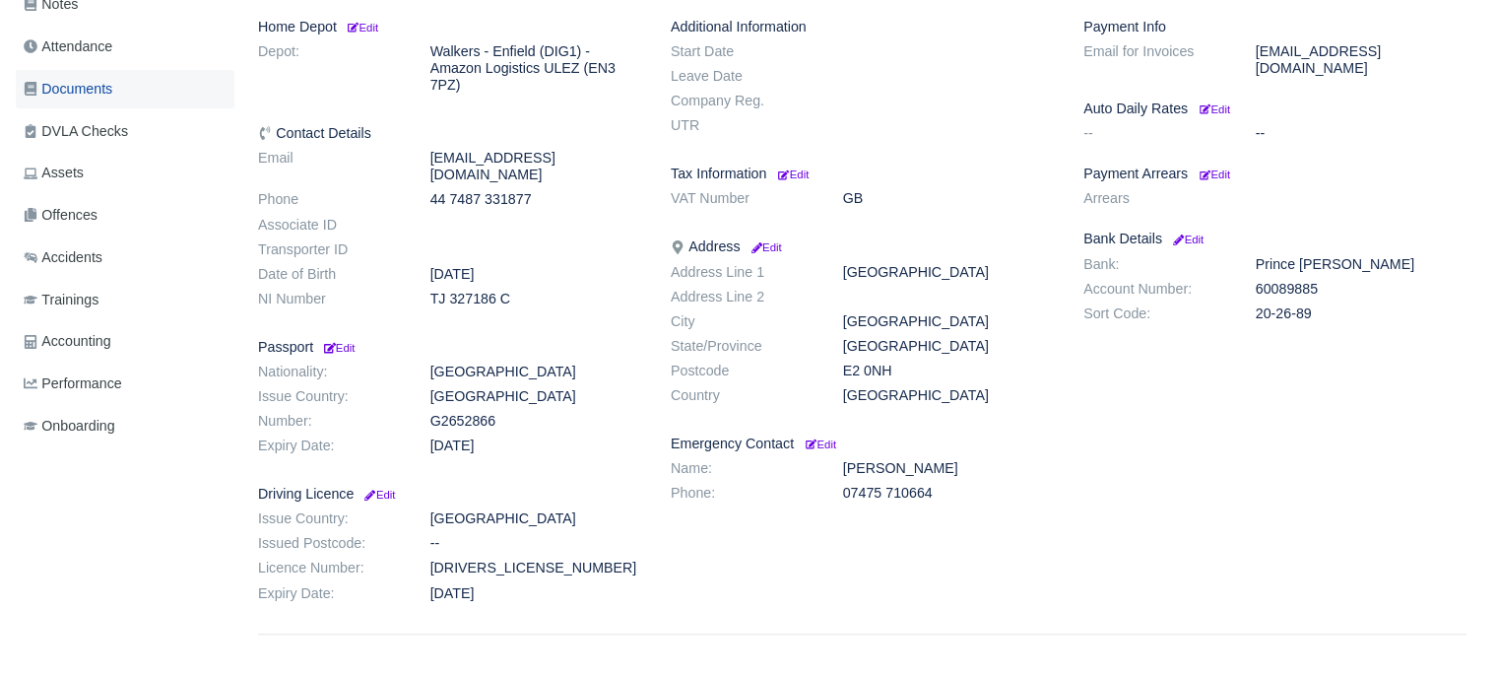 The height and width of the screenshot is (678, 1498). Describe the element at coordinates (329, 421) in the screenshot. I see `dt: Number:` at that location.